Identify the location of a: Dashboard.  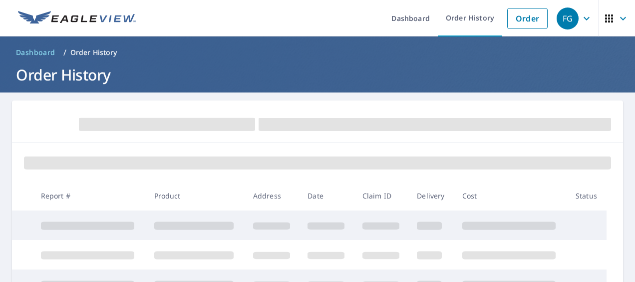
(35, 52).